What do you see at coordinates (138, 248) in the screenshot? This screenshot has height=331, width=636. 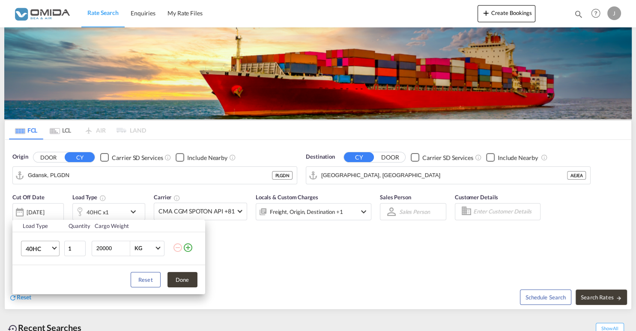 I see `div: KG` at bounding box center [138, 248].